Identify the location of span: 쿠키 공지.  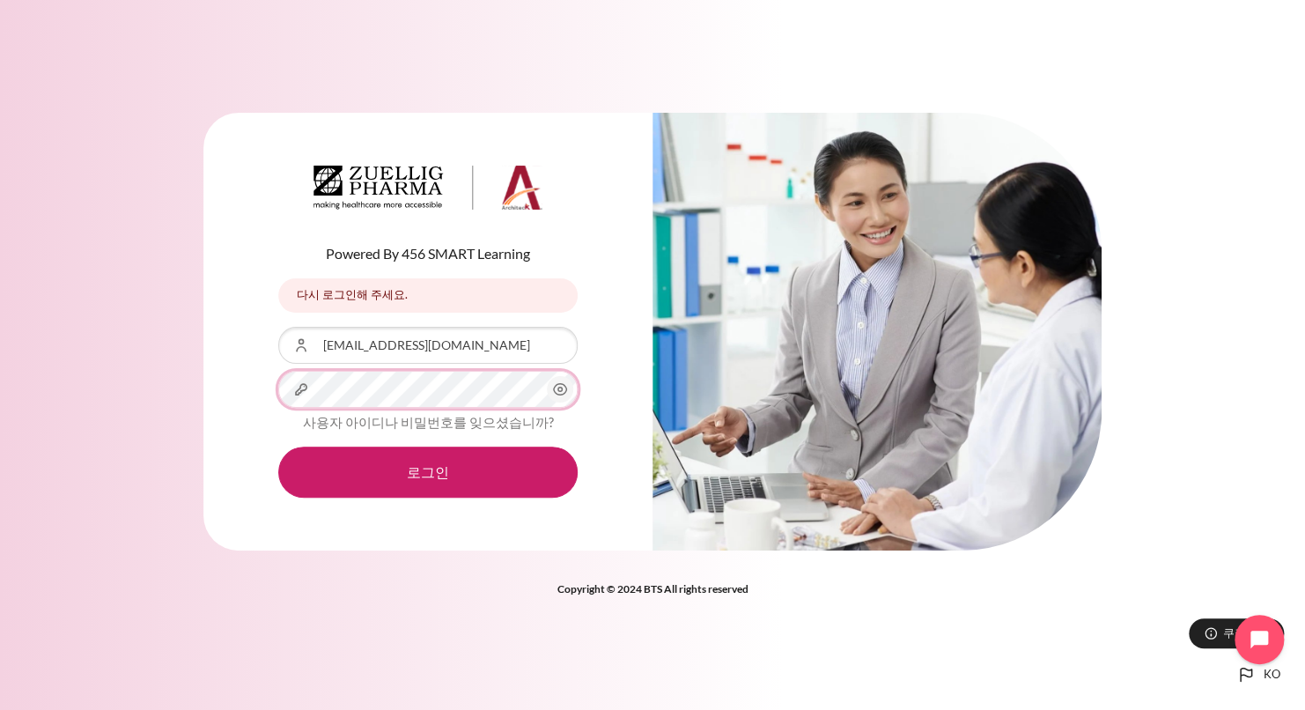
(1247, 632).